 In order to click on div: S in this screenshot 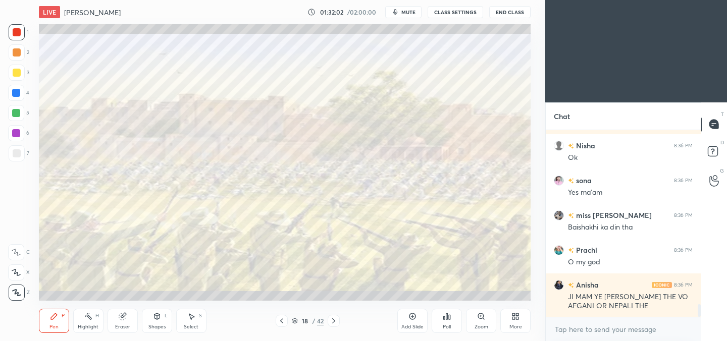, I will do `click(200, 316)`.